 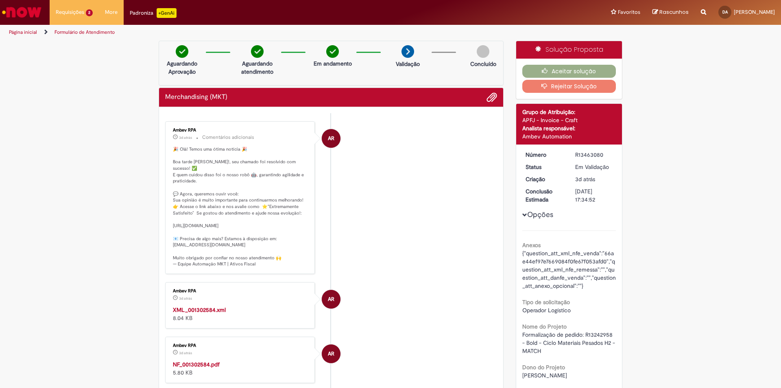 What do you see at coordinates (594, 155) in the screenshot?
I see `div: R13463080` at bounding box center [594, 155].